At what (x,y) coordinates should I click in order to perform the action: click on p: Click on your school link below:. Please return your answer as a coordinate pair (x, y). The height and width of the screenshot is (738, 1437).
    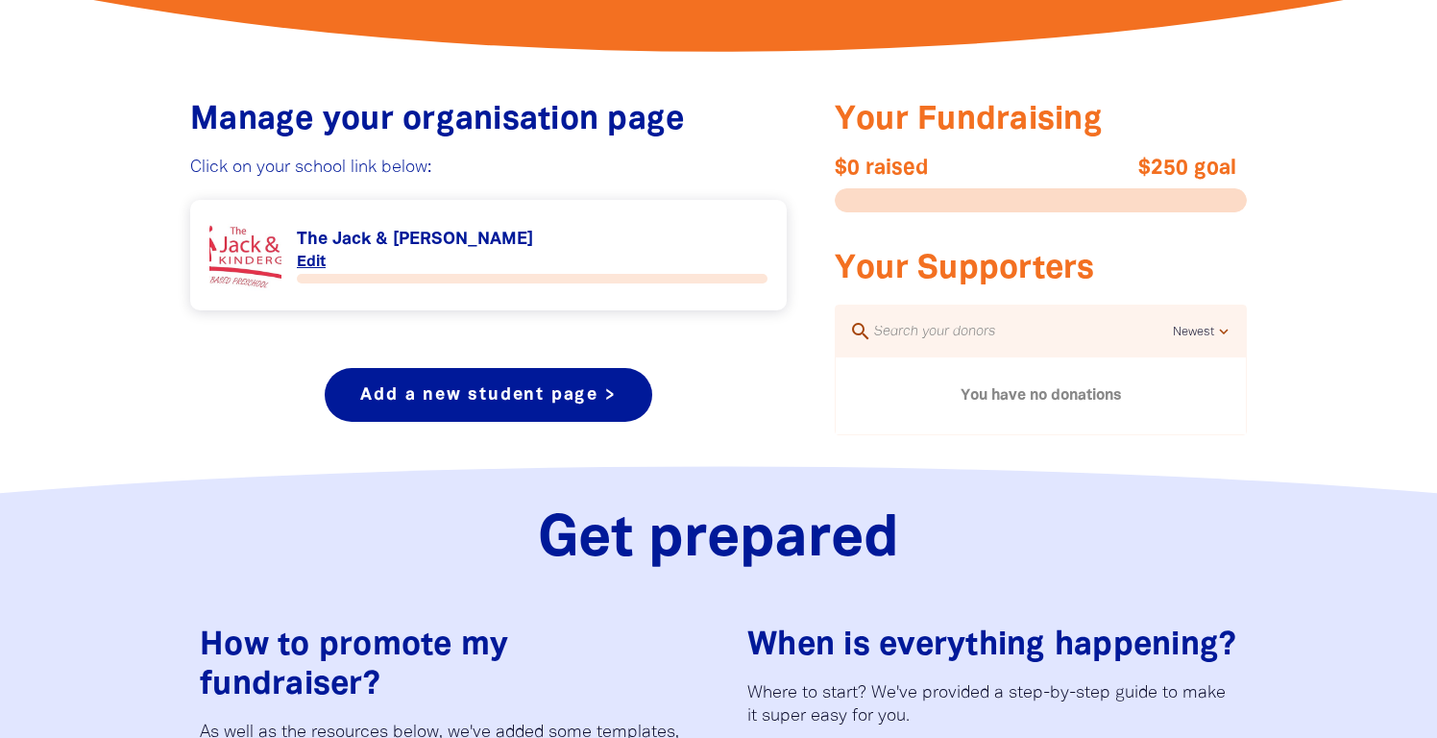
    Looking at the image, I should click on (488, 168).